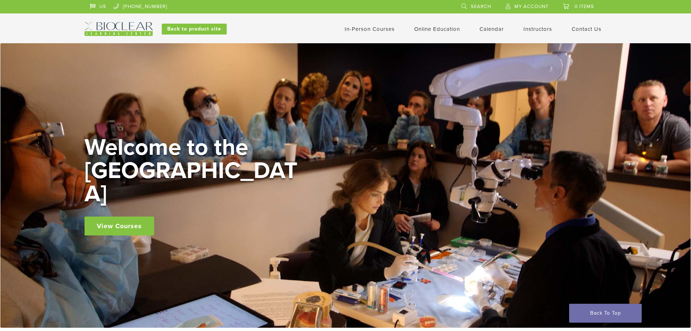  I want to click on a: Calendar, so click(492, 29).